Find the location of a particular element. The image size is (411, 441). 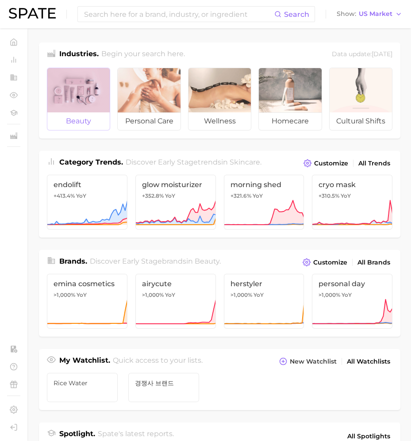

a: homecare is located at coordinates (290, 99).